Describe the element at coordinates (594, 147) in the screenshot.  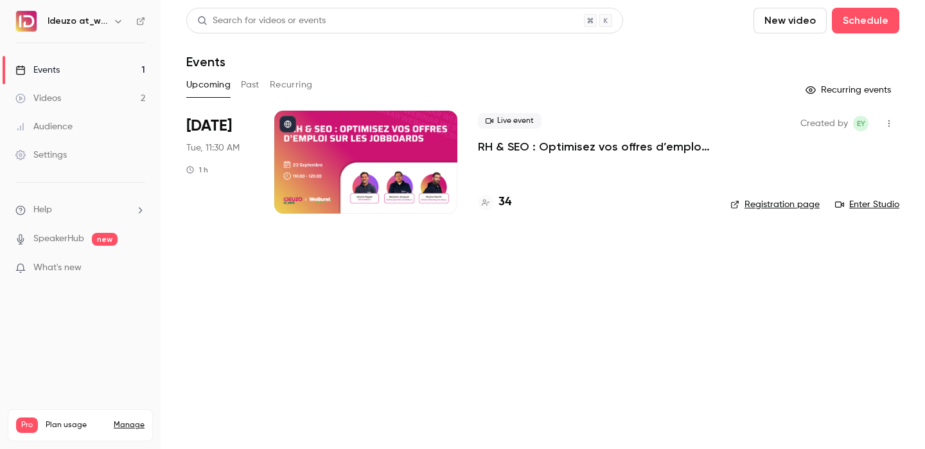
I see `a: RH & SEO : Optimisez vos offres d’emploi sur les jobboards` at that location.